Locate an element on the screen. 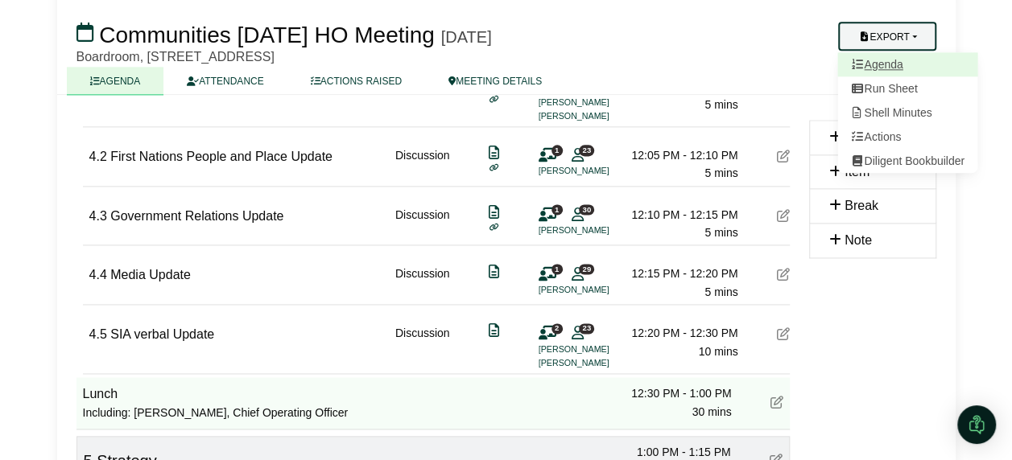  div: 12:15 PM - 12:20 PM is located at coordinates (682, 274).